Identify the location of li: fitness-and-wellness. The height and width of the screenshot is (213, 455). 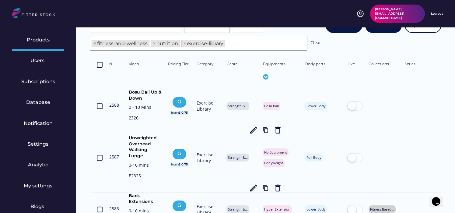
(121, 44).